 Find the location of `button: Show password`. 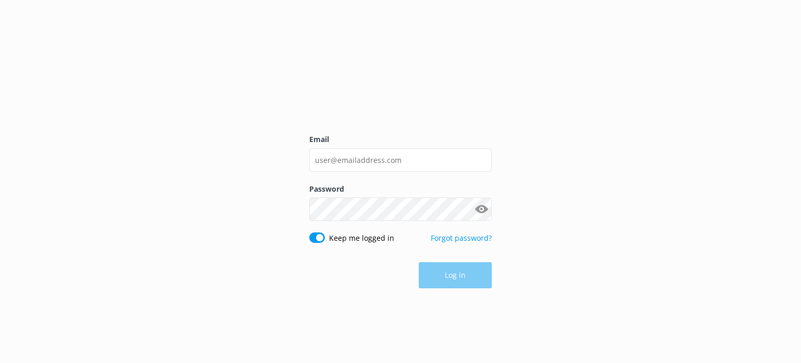

button: Show password is located at coordinates (481, 209).